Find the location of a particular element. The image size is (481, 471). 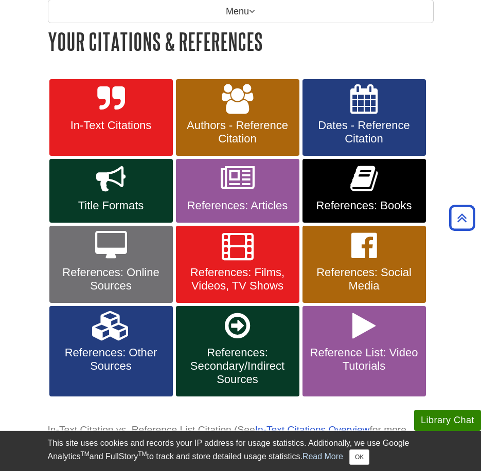

a: References: Books is located at coordinates (364, 191).